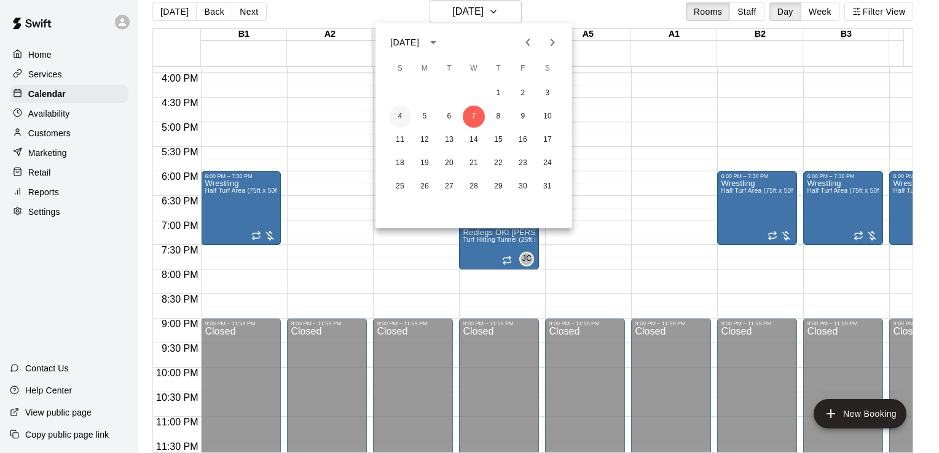 The height and width of the screenshot is (453, 939). I want to click on button: 8, so click(498, 117).